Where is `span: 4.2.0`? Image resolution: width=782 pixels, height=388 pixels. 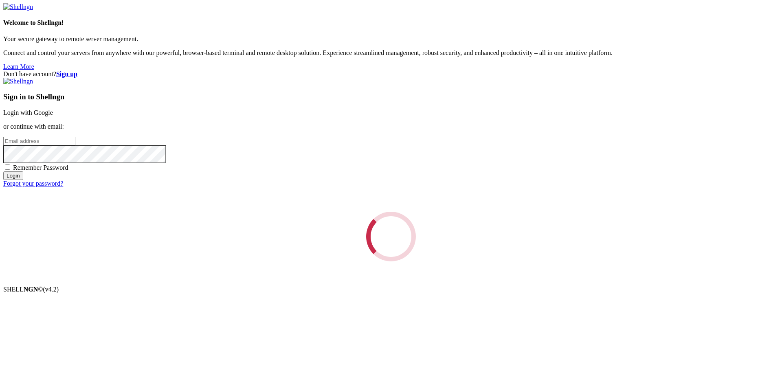
span: 4.2.0 is located at coordinates (51, 289).